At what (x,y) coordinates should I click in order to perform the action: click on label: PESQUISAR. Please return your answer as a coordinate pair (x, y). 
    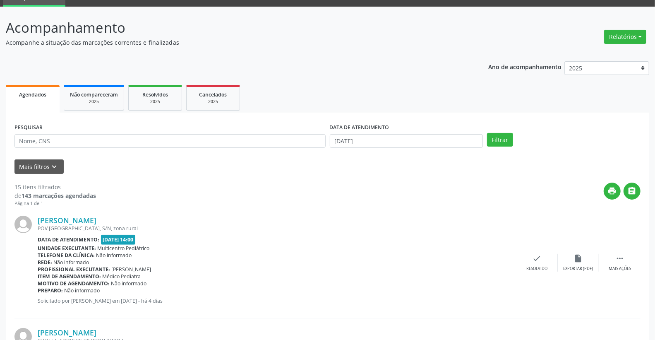
    Looking at the image, I should click on (29, 127).